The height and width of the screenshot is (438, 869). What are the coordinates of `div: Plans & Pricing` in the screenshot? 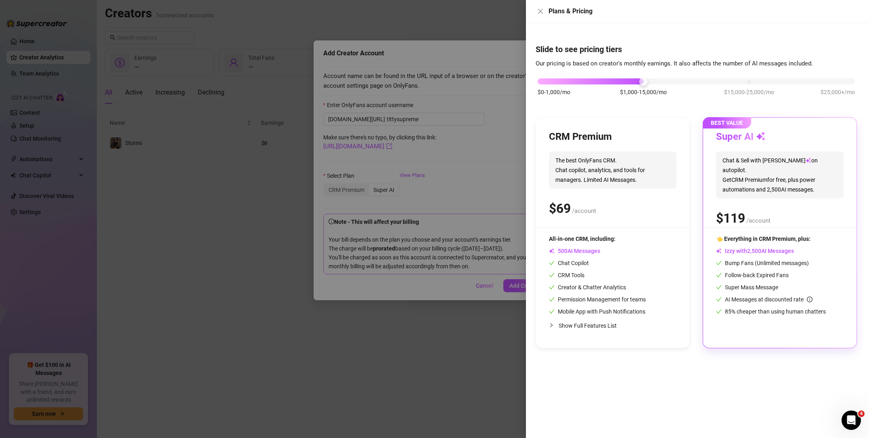 It's located at (704, 11).